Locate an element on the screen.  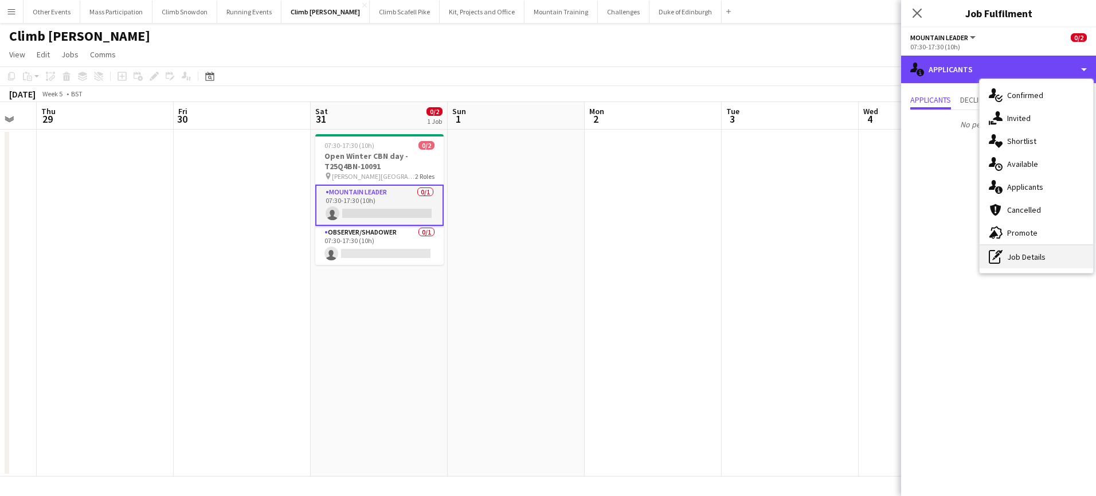
span: 30 is located at coordinates (182, 119).